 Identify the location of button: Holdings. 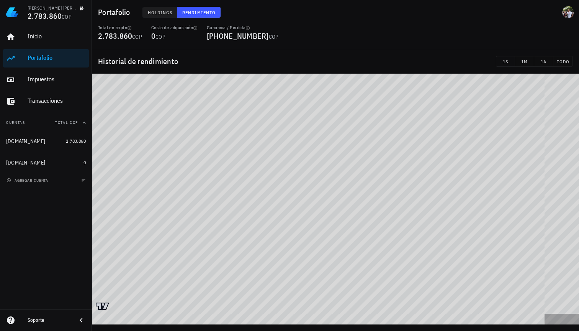
(160, 12).